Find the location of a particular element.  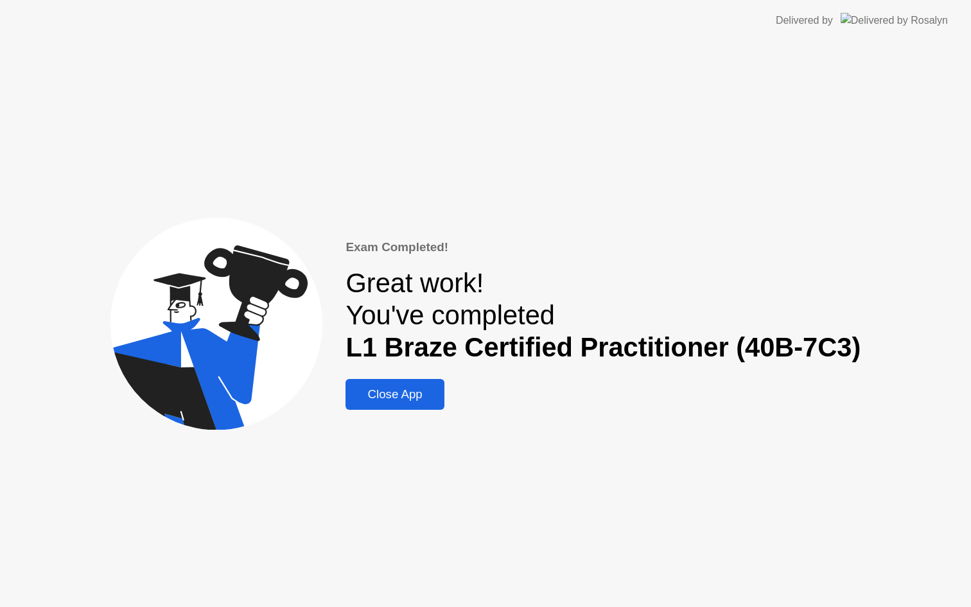

div: Great work! You've completed is located at coordinates (603, 315).